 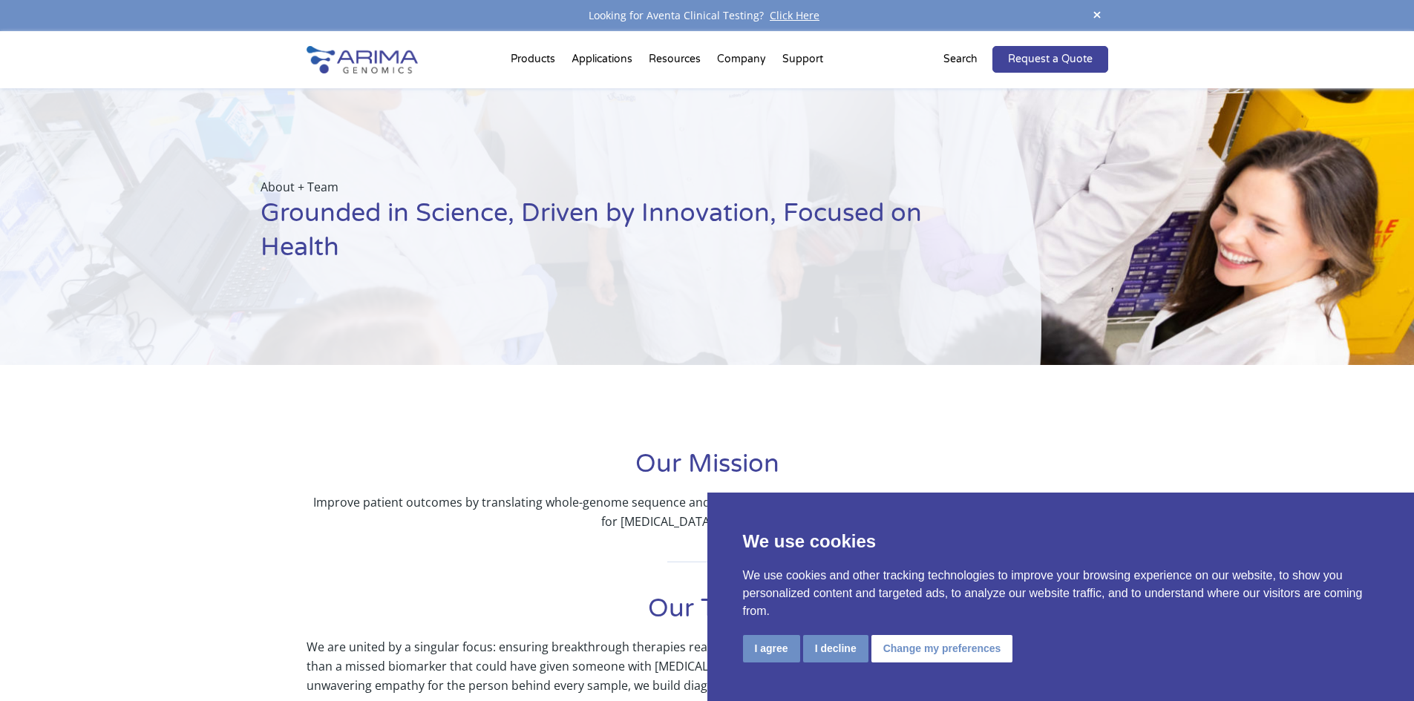 I want to click on button: I agree, so click(x=771, y=649).